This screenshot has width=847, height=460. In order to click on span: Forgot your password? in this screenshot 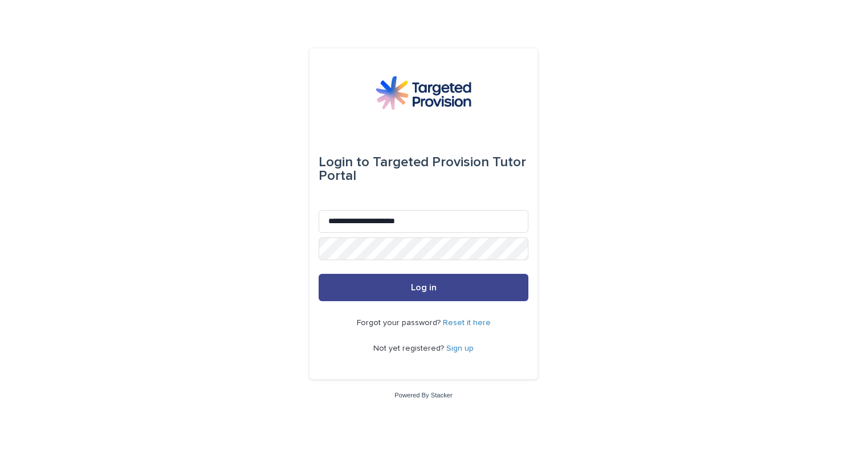, I will do `click(399, 323)`.